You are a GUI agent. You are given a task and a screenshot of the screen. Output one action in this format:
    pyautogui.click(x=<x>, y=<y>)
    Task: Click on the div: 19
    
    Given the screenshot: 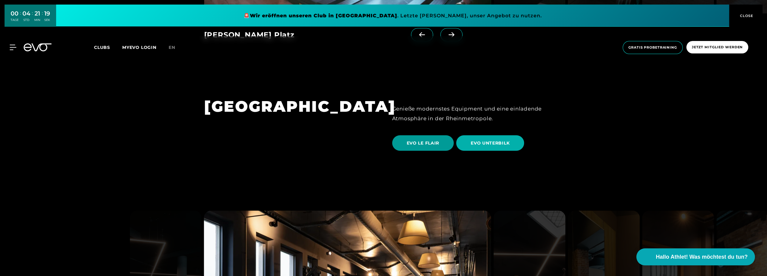 What is the action you would take?
    pyautogui.click(x=47, y=13)
    